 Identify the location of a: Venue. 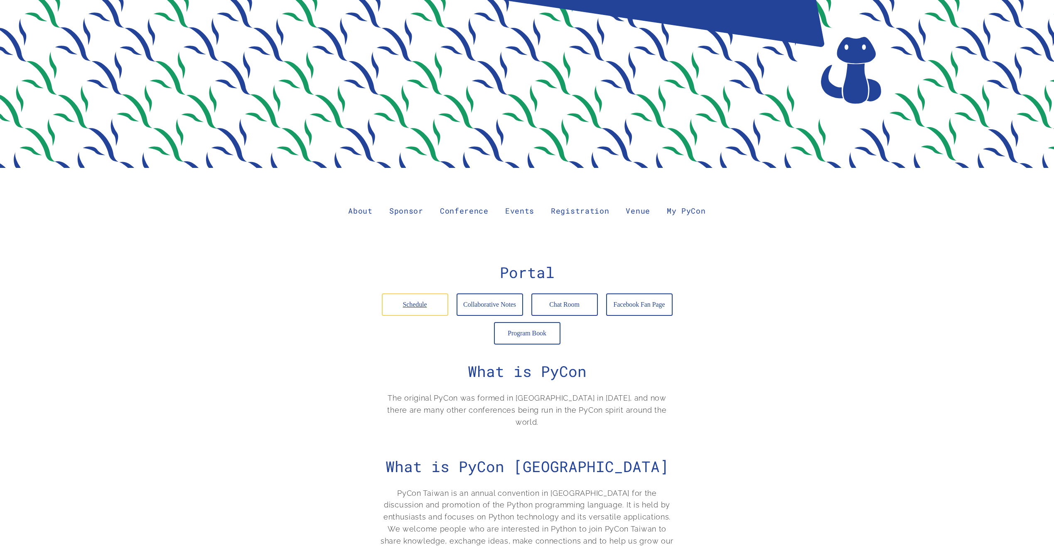
(638, 211).